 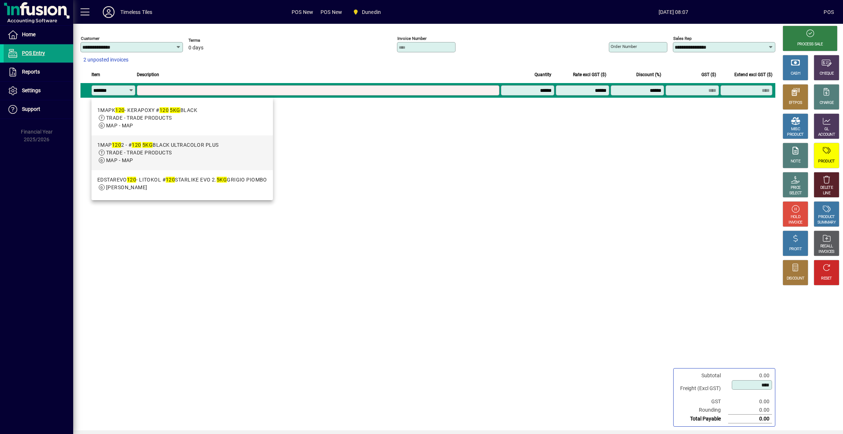 What do you see at coordinates (106, 60) in the screenshot?
I see `button: 2 unposted invoices` at bounding box center [106, 60].